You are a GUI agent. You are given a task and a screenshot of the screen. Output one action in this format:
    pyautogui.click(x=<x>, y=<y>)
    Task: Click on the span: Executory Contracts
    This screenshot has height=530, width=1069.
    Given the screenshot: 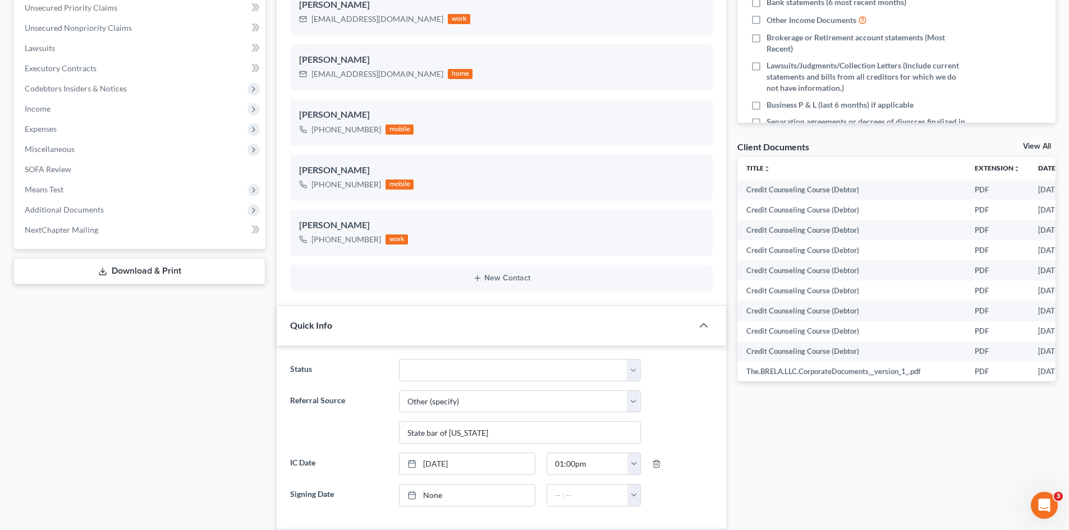 What is the action you would take?
    pyautogui.click(x=61, y=68)
    